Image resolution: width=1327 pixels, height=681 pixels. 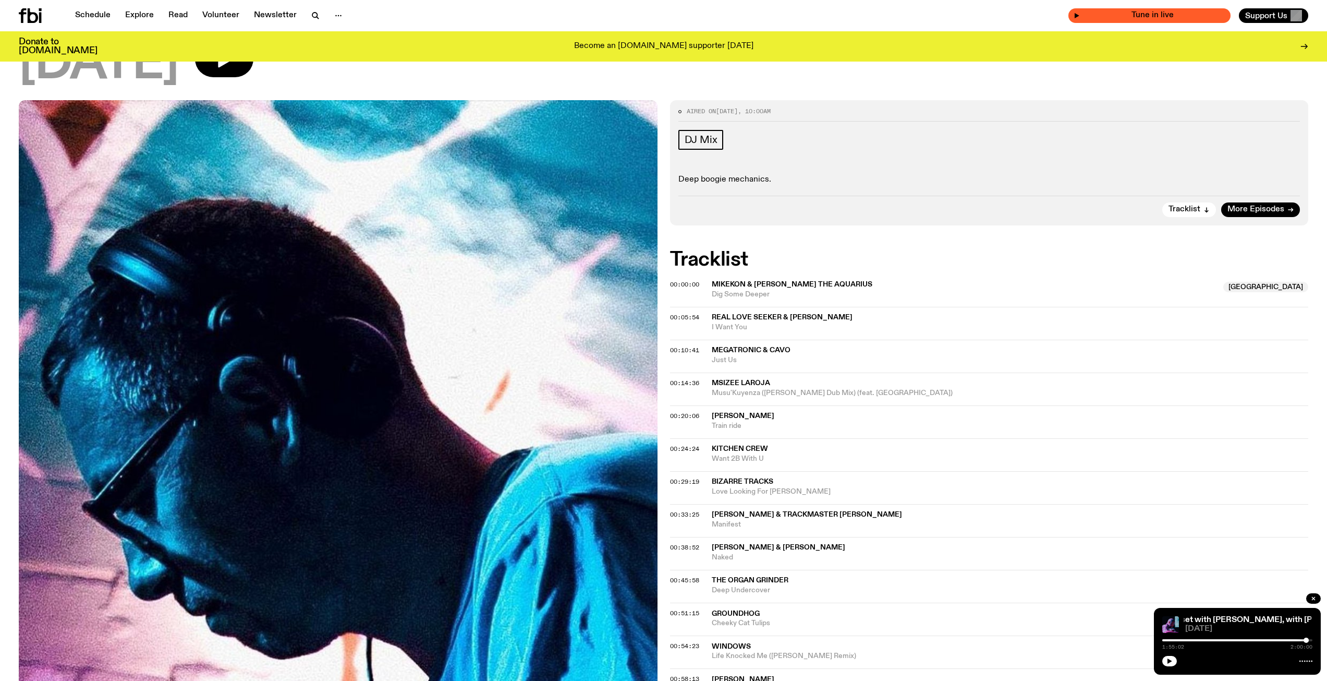 What do you see at coordinates (1149, 16) in the screenshot?
I see `button: On AirSunset with Bare NecessitiesTune in live` at bounding box center [1149, 16].